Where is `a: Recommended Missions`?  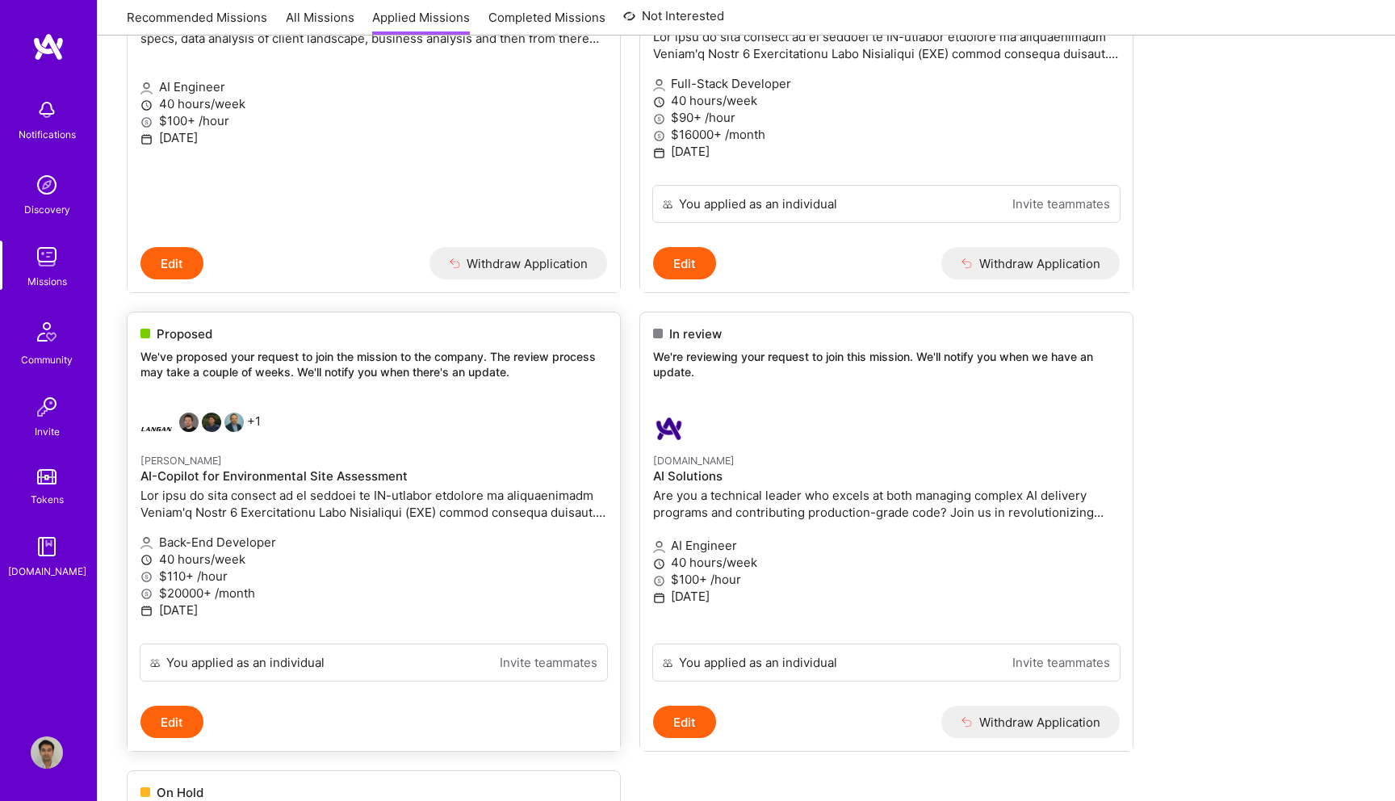 a: Recommended Missions is located at coordinates (197, 22).